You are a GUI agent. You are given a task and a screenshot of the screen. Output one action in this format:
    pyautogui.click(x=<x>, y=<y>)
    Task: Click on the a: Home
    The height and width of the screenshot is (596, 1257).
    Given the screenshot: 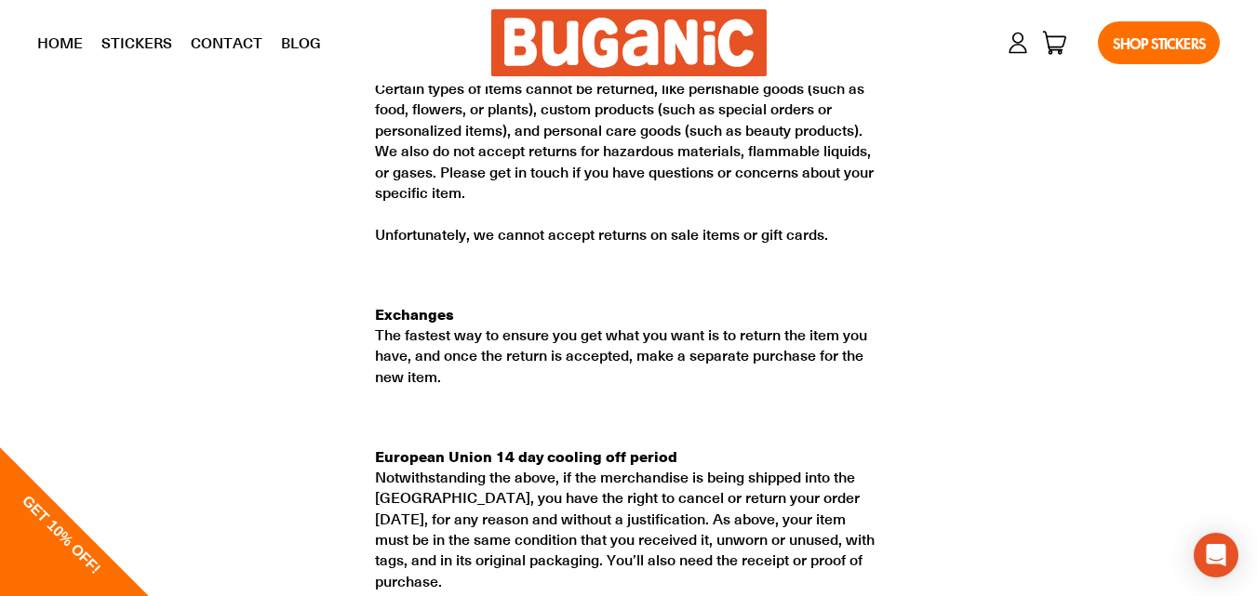 What is the action you would take?
    pyautogui.click(x=60, y=43)
    